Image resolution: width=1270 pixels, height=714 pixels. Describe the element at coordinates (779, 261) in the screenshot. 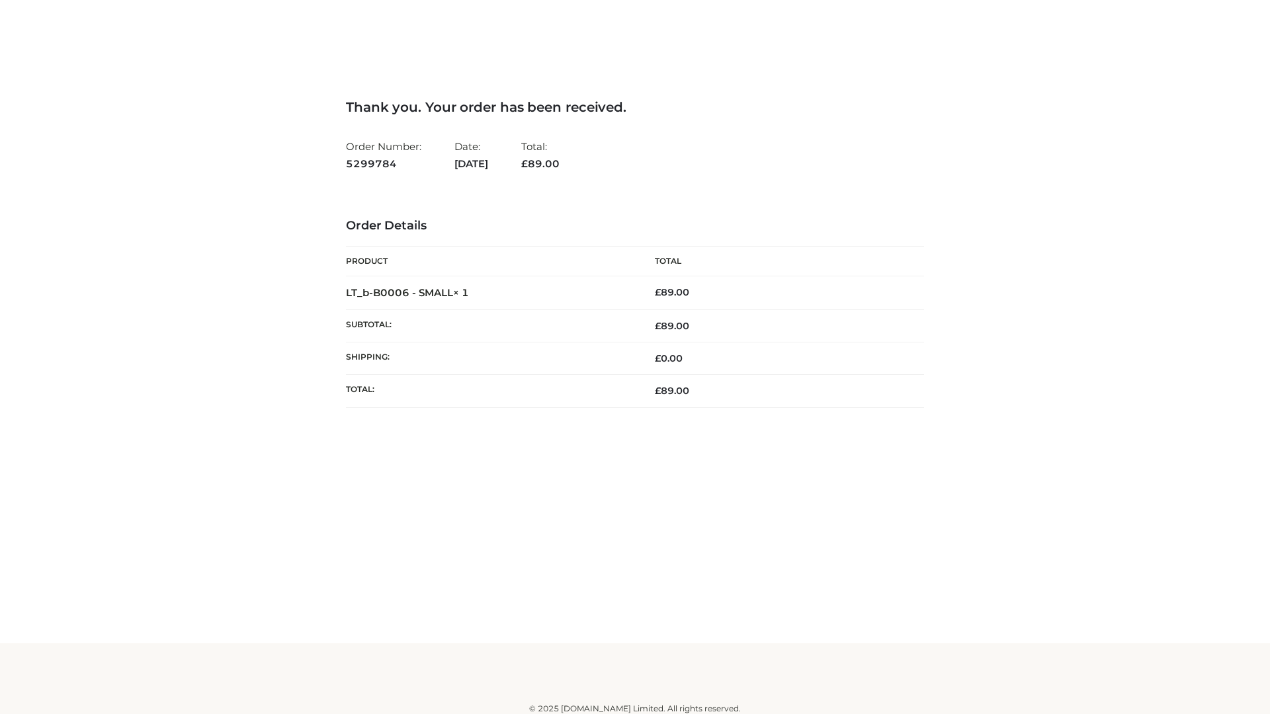

I see `th: Total` at that location.